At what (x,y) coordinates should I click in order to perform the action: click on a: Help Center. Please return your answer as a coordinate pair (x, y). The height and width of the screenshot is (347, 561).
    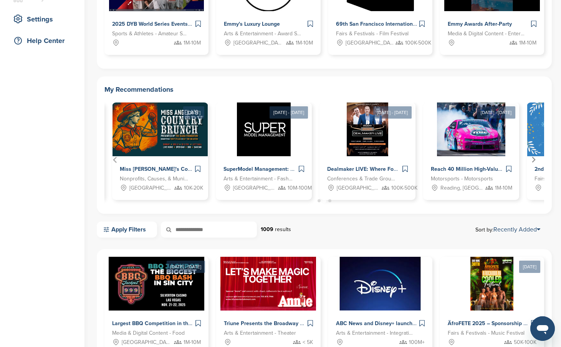
    Looking at the image, I should click on (42, 41).